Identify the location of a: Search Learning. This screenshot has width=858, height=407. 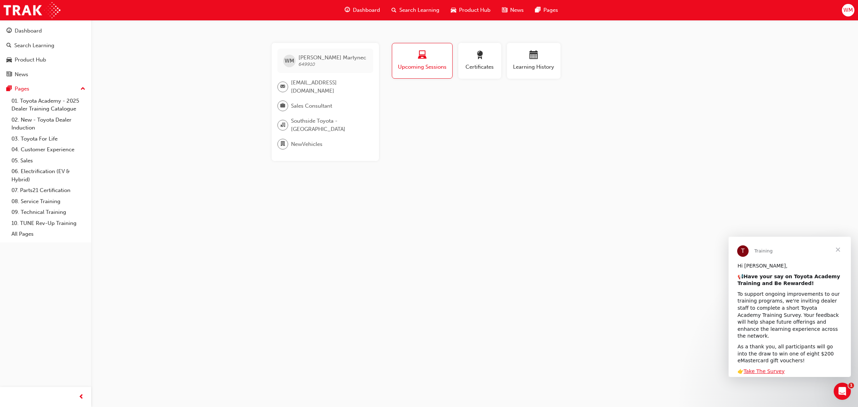
(45, 45).